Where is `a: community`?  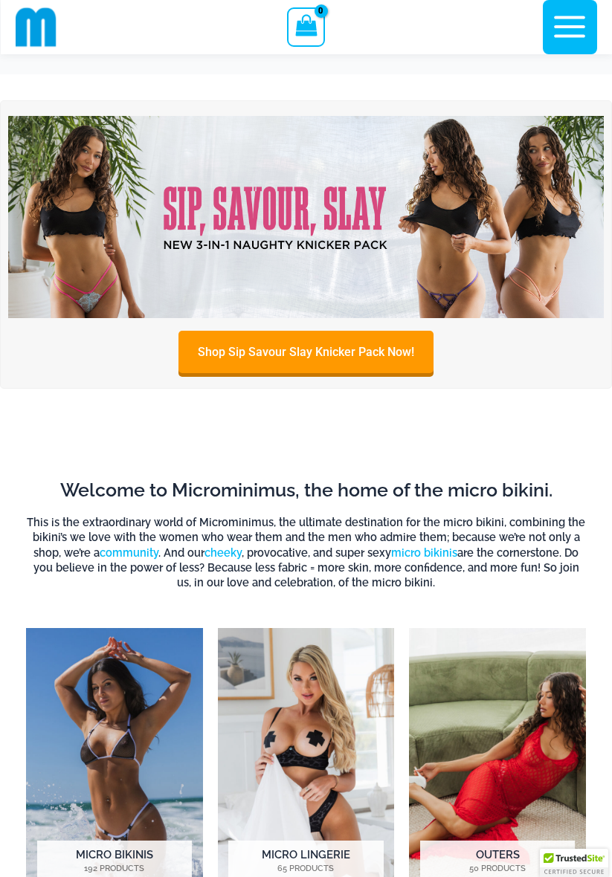 a: community is located at coordinates (129, 552).